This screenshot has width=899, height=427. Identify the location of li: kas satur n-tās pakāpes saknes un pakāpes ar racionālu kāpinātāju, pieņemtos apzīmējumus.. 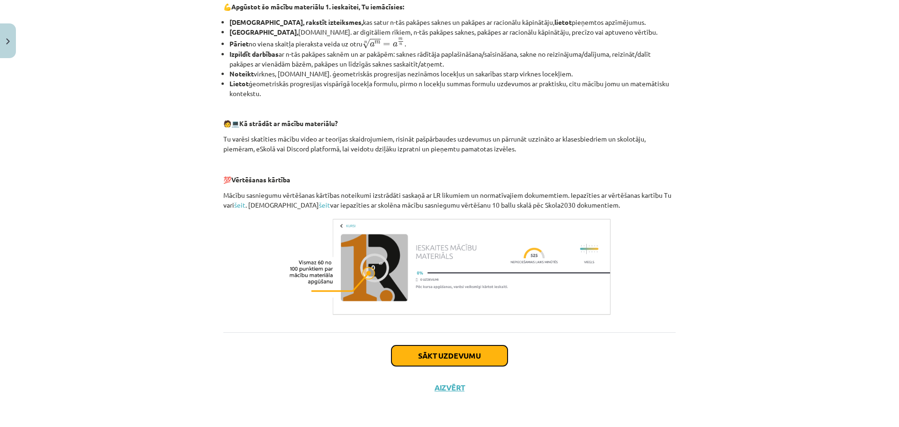
(452, 22).